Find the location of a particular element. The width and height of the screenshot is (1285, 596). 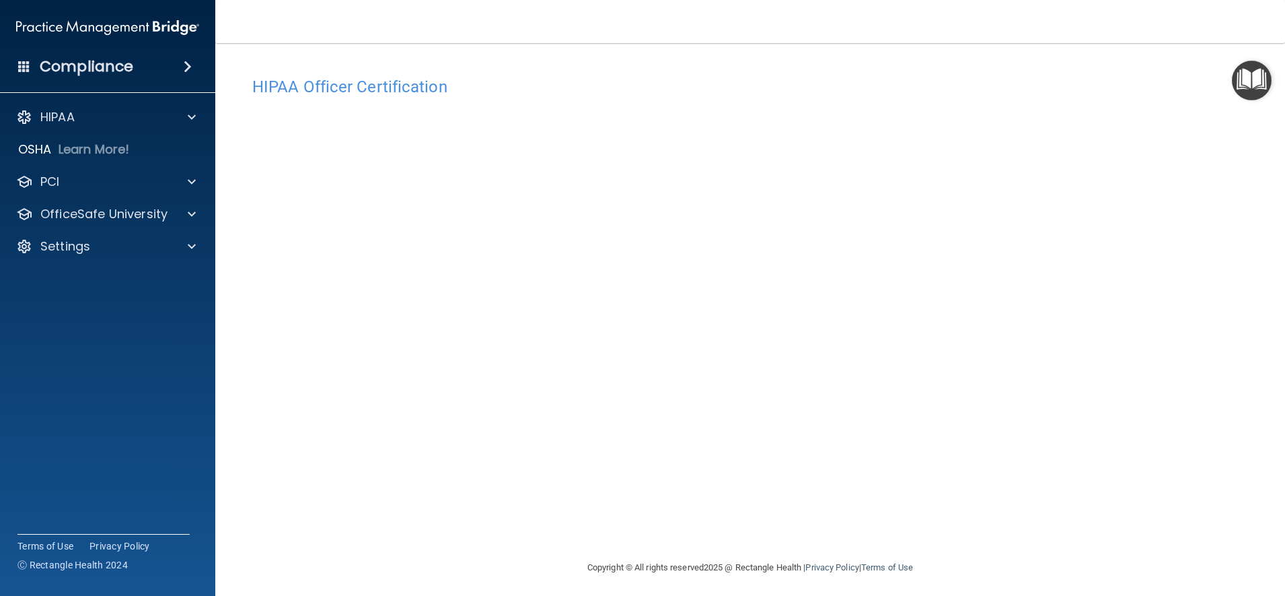

p: OSHA is located at coordinates (35, 149).